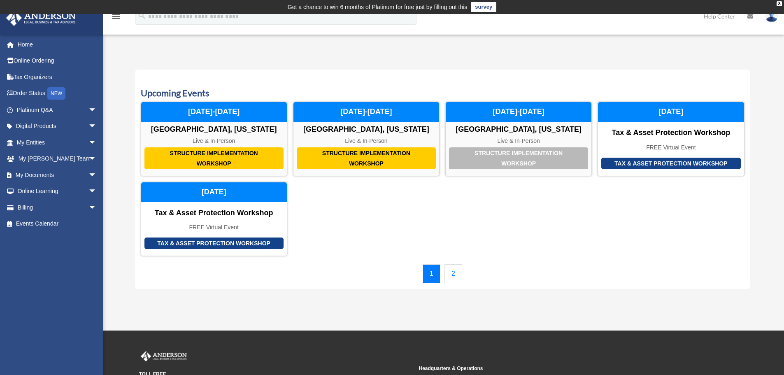 This screenshot has height=375, width=784. I want to click on a: Online Ordering, so click(57, 61).